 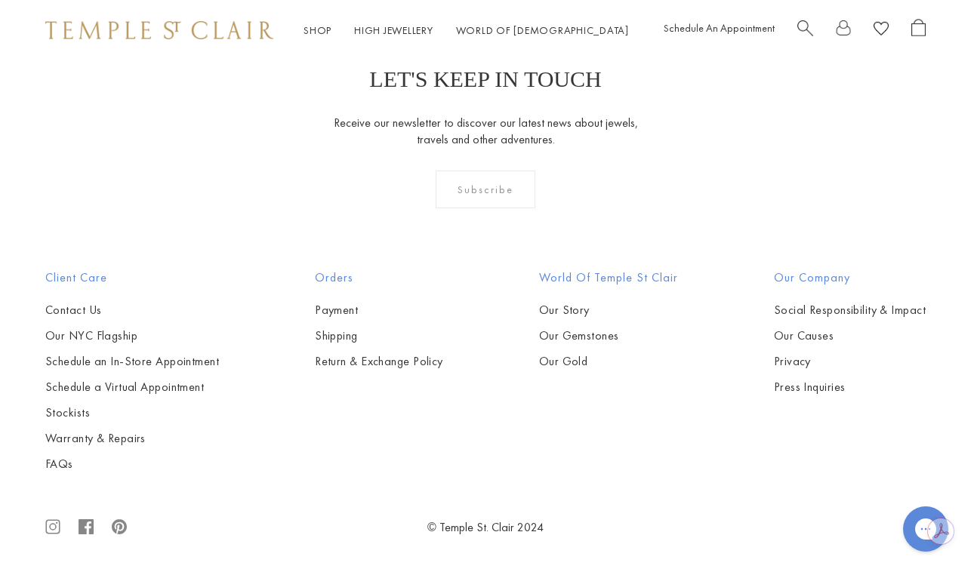 I want to click on h2: Client Care, so click(x=132, y=278).